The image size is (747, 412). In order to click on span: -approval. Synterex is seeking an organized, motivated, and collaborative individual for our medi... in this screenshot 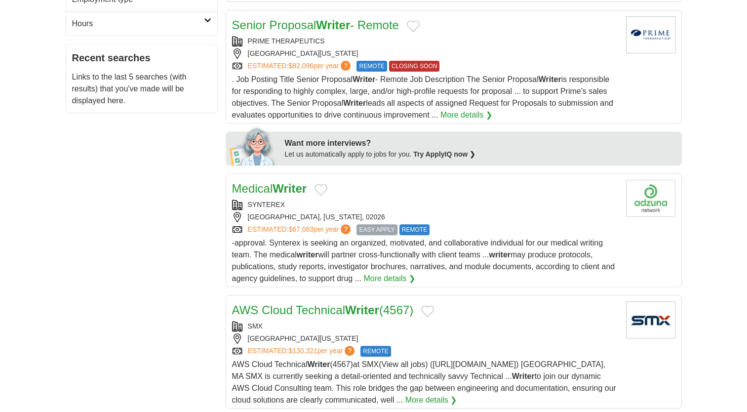, I will do `click(424, 260)`.